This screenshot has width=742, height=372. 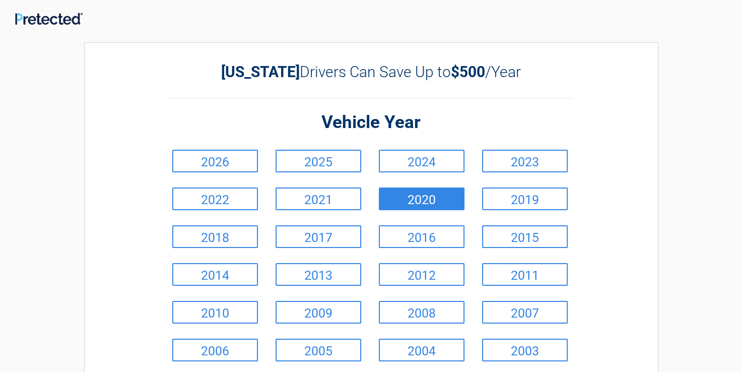 What do you see at coordinates (319, 161) in the screenshot?
I see `a: 2025` at bounding box center [319, 161].